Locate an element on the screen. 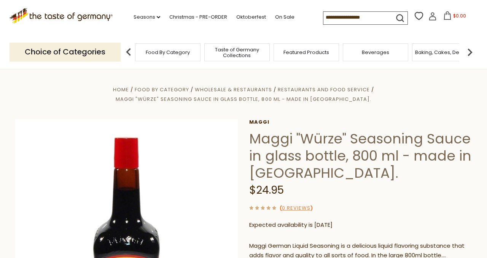 The height and width of the screenshot is (258, 487). span: Baking, Cakes, Desserts is located at coordinates (444, 52).